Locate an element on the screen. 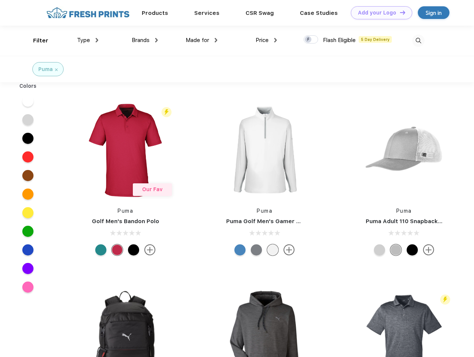 The width and height of the screenshot is (474, 357). div: Puma Black is located at coordinates (133, 250).